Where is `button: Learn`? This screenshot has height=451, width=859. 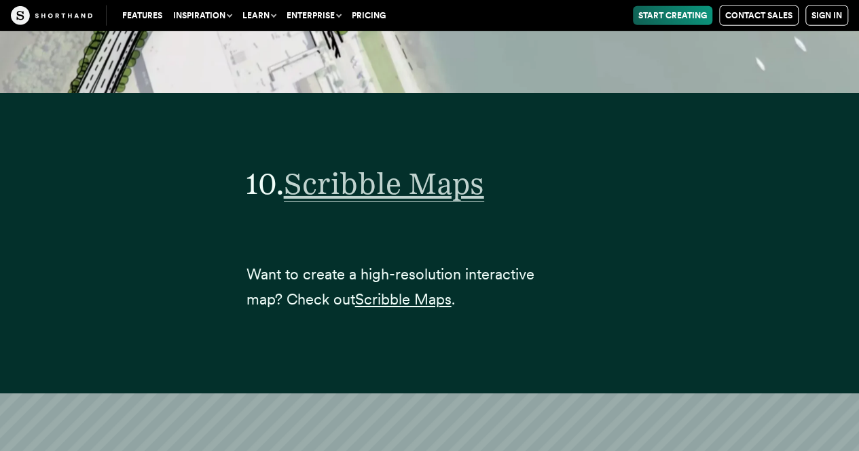 button: Learn is located at coordinates (259, 16).